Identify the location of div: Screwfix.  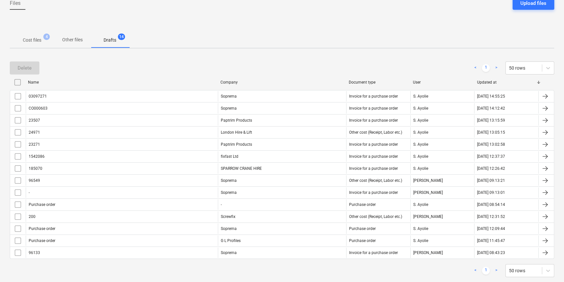
(282, 217).